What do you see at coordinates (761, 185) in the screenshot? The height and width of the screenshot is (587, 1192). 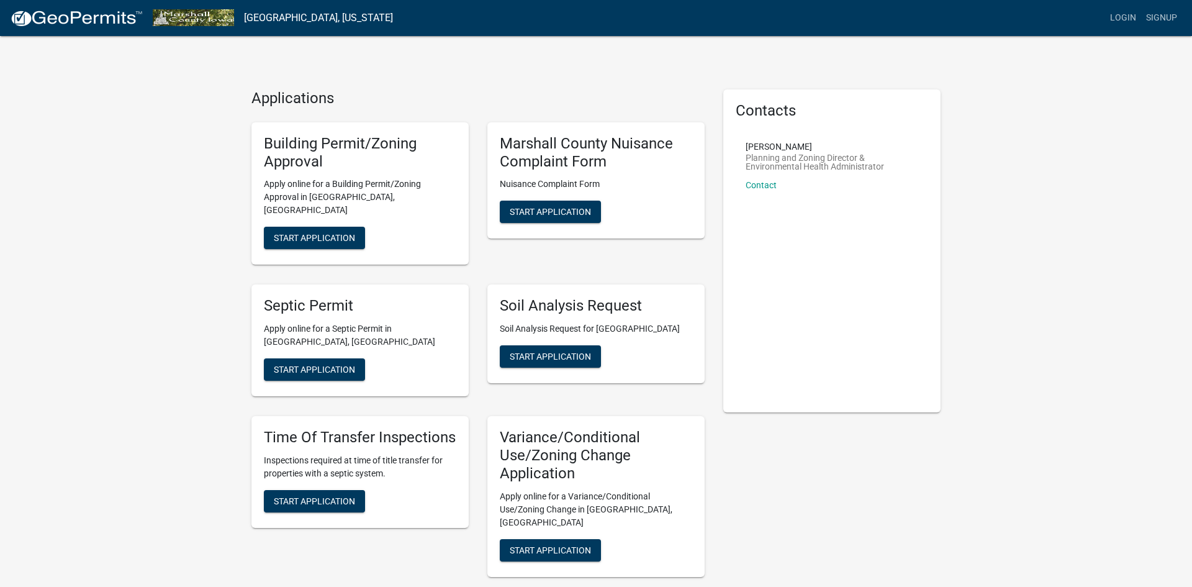 I see `a: Contact` at bounding box center [761, 185].